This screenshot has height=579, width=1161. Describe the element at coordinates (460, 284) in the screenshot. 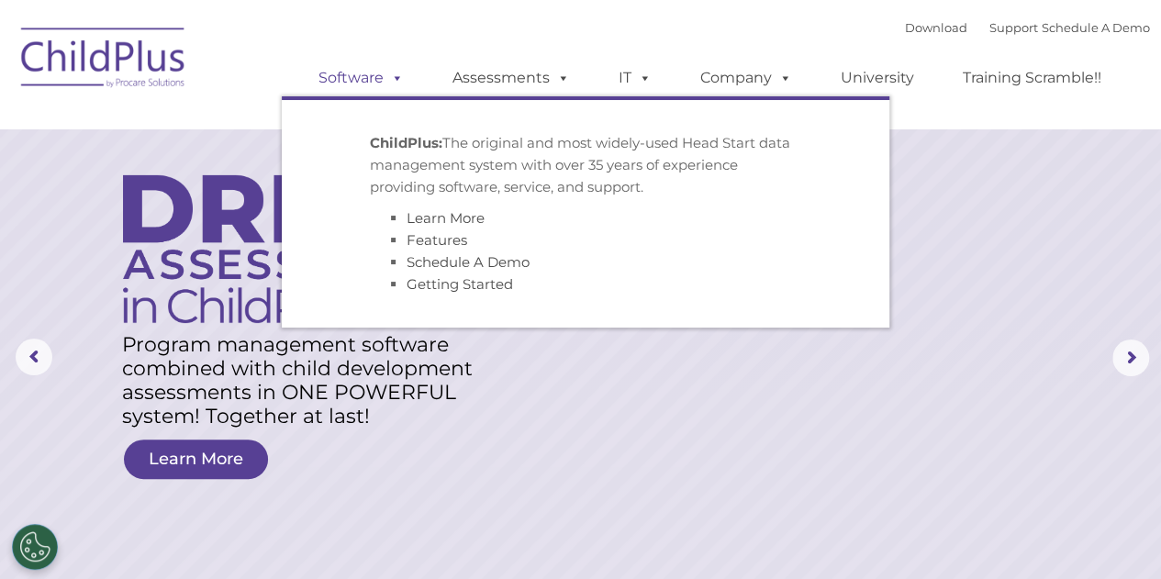

I see `a: Getting Started` at that location.